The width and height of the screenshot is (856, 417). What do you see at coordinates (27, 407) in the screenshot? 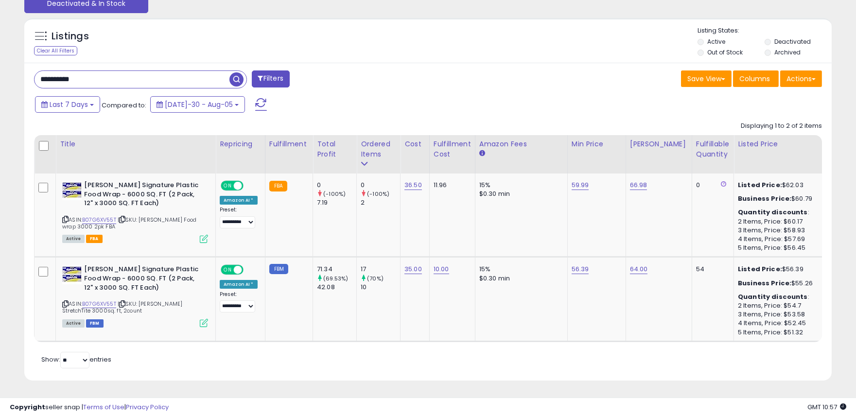
I see `strong: Copyright` at bounding box center [27, 407].